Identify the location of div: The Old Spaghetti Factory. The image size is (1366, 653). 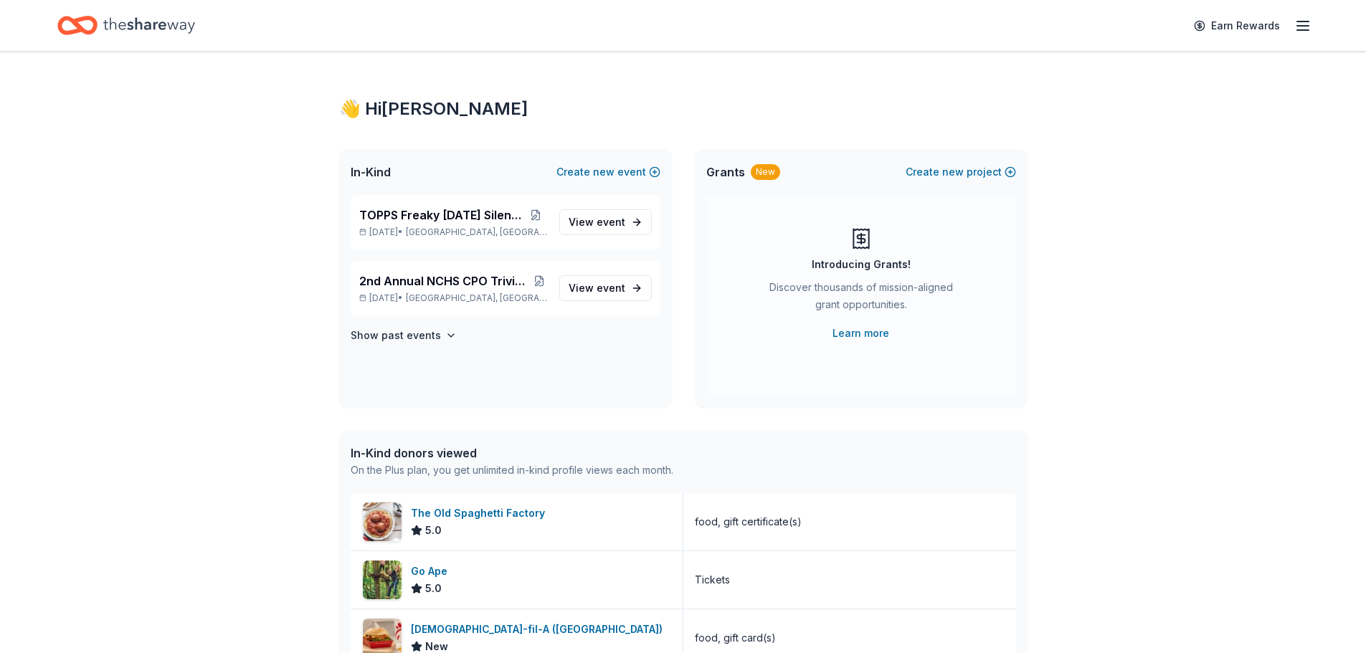
(481, 514).